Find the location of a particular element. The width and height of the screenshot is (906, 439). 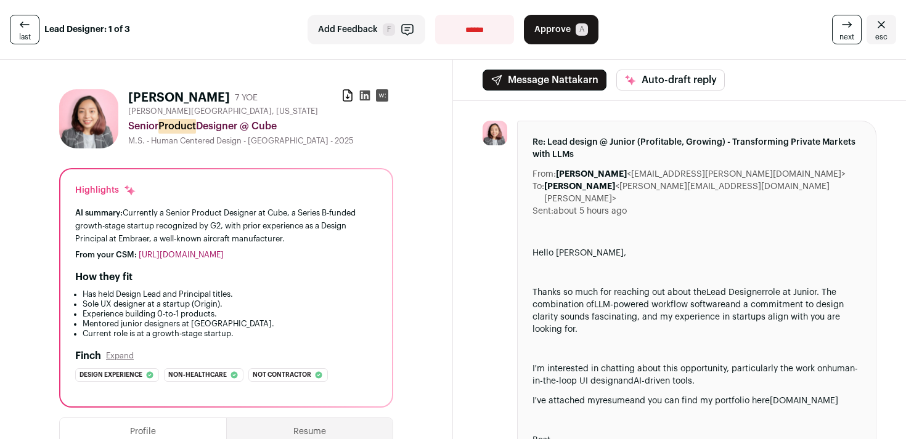

button: Expand is located at coordinates (120, 356).